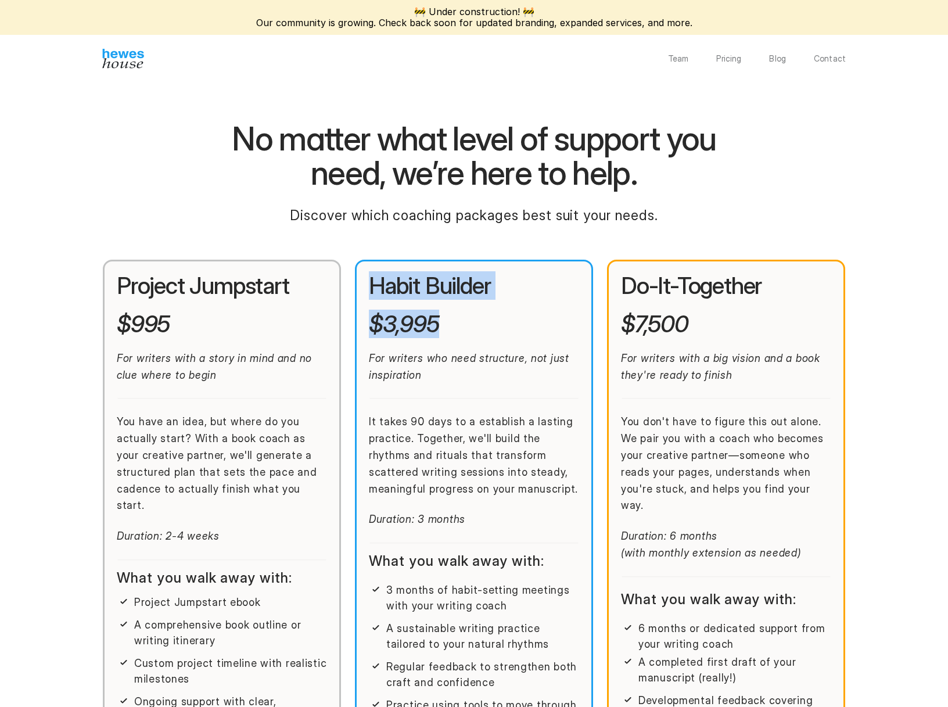 This screenshot has width=948, height=707. I want to click on p: 6 months or dedicated support from your writing coach, so click(735, 636).